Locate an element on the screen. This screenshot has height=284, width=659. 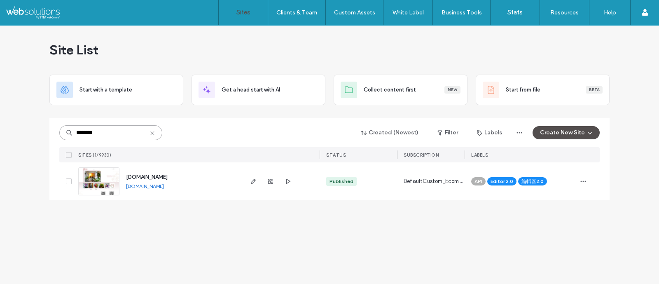
label: Sites is located at coordinates (243, 12).